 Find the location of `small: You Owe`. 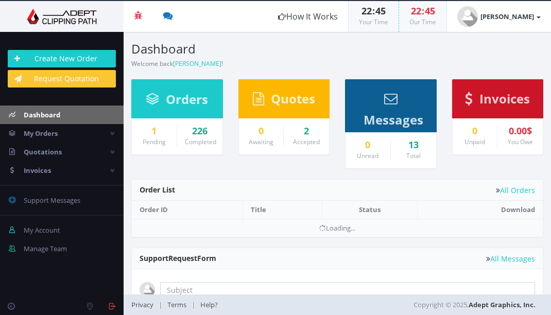

small: You Owe is located at coordinates (520, 141).